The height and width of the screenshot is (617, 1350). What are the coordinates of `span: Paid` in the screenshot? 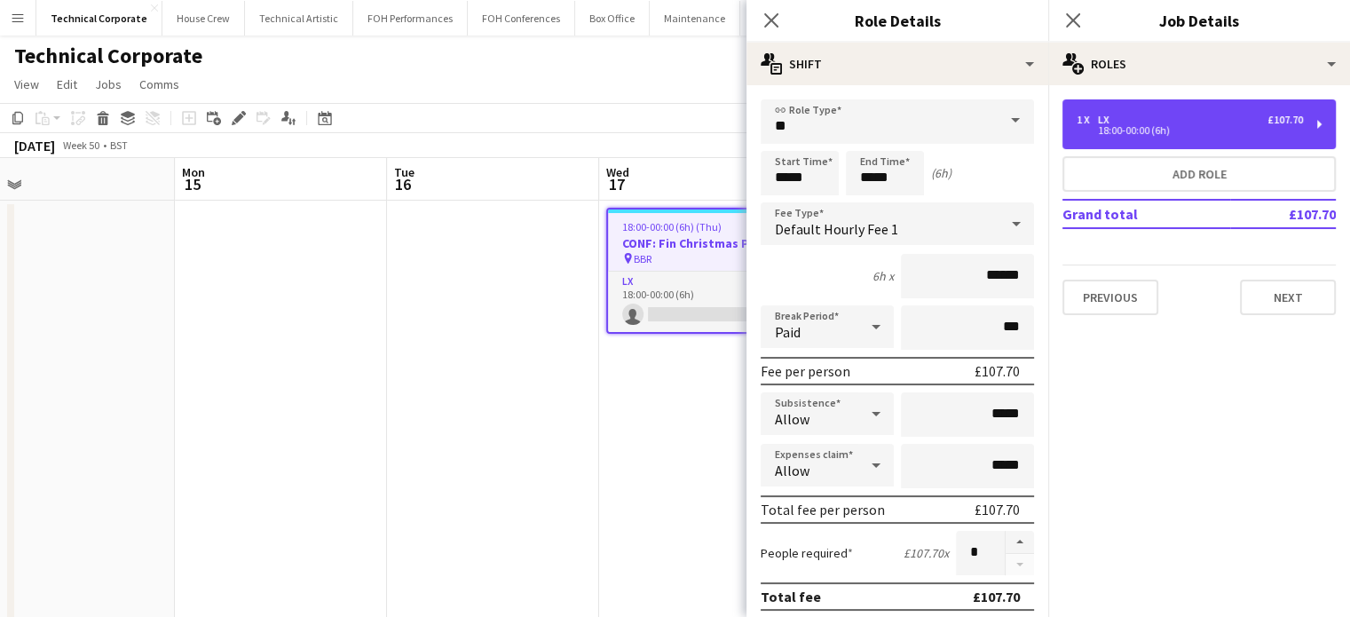 It's located at (787, 332).